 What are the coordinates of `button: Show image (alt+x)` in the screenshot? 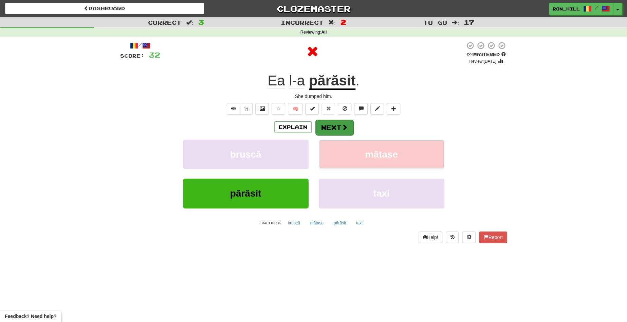 It's located at (262, 109).